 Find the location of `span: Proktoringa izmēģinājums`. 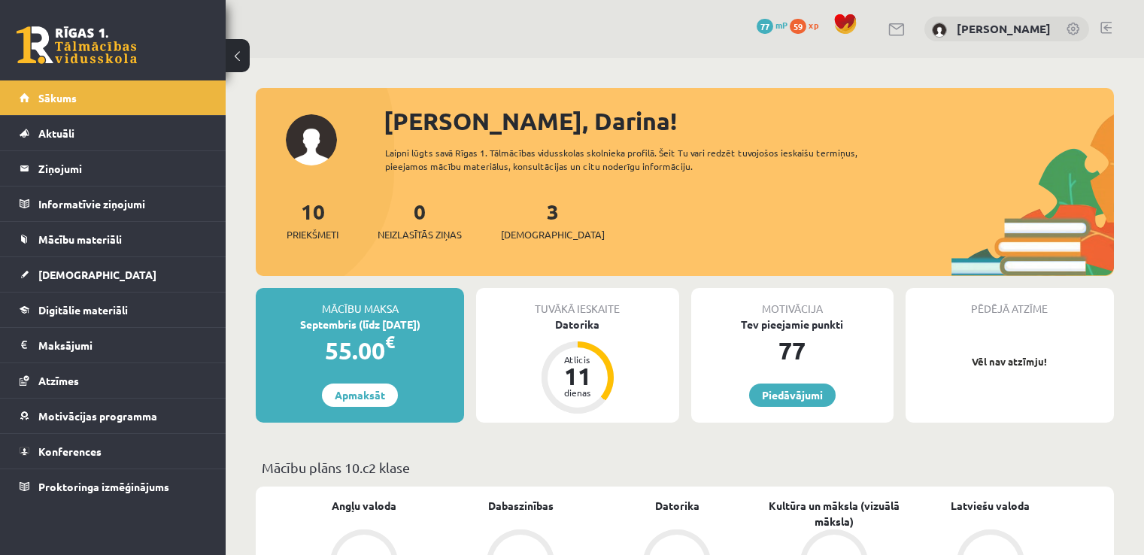

span: Proktoringa izmēģinājums is located at coordinates (104, 487).